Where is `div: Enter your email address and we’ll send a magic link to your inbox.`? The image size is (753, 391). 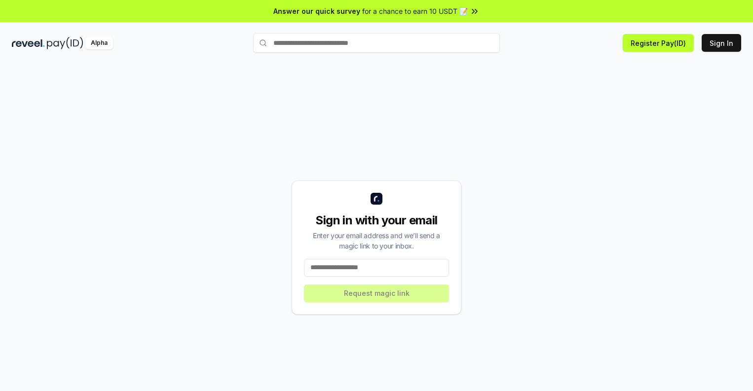 div: Enter your email address and we’ll send a magic link to your inbox. is located at coordinates (376, 241).